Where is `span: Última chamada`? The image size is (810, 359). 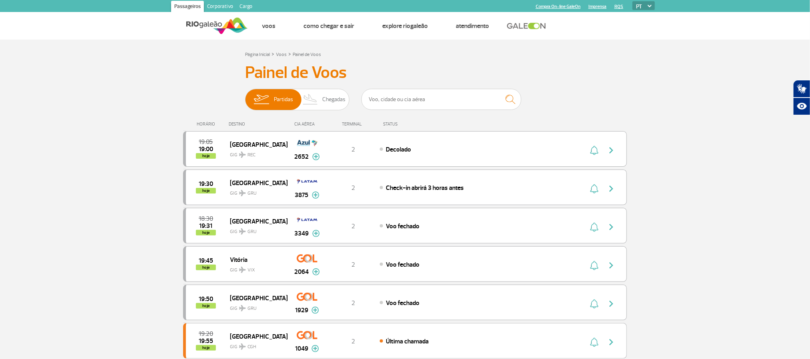
span: Última chamada is located at coordinates (407, 342).